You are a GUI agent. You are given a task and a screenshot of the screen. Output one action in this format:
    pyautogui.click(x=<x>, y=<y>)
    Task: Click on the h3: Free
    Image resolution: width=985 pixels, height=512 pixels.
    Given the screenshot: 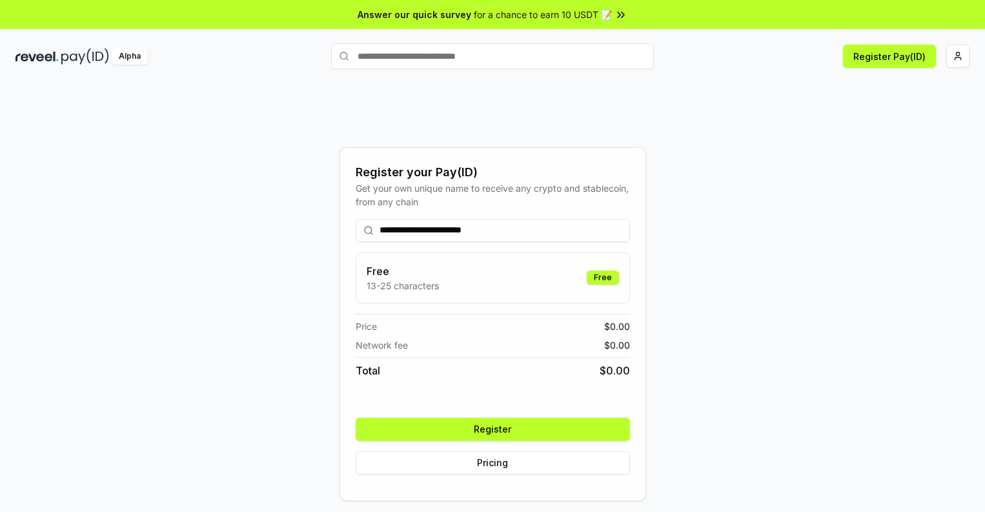 What is the action you would take?
    pyautogui.click(x=403, y=271)
    